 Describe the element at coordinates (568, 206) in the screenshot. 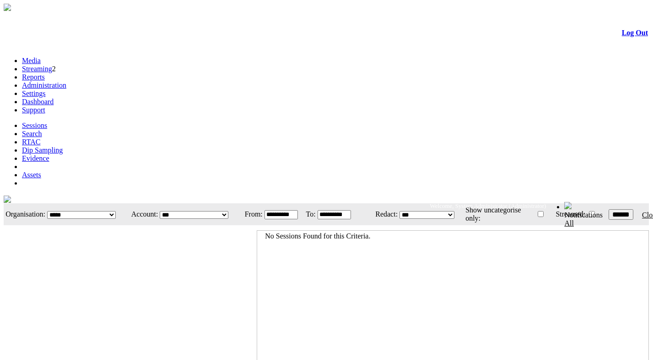

I see `img: bell24.png` at that location.